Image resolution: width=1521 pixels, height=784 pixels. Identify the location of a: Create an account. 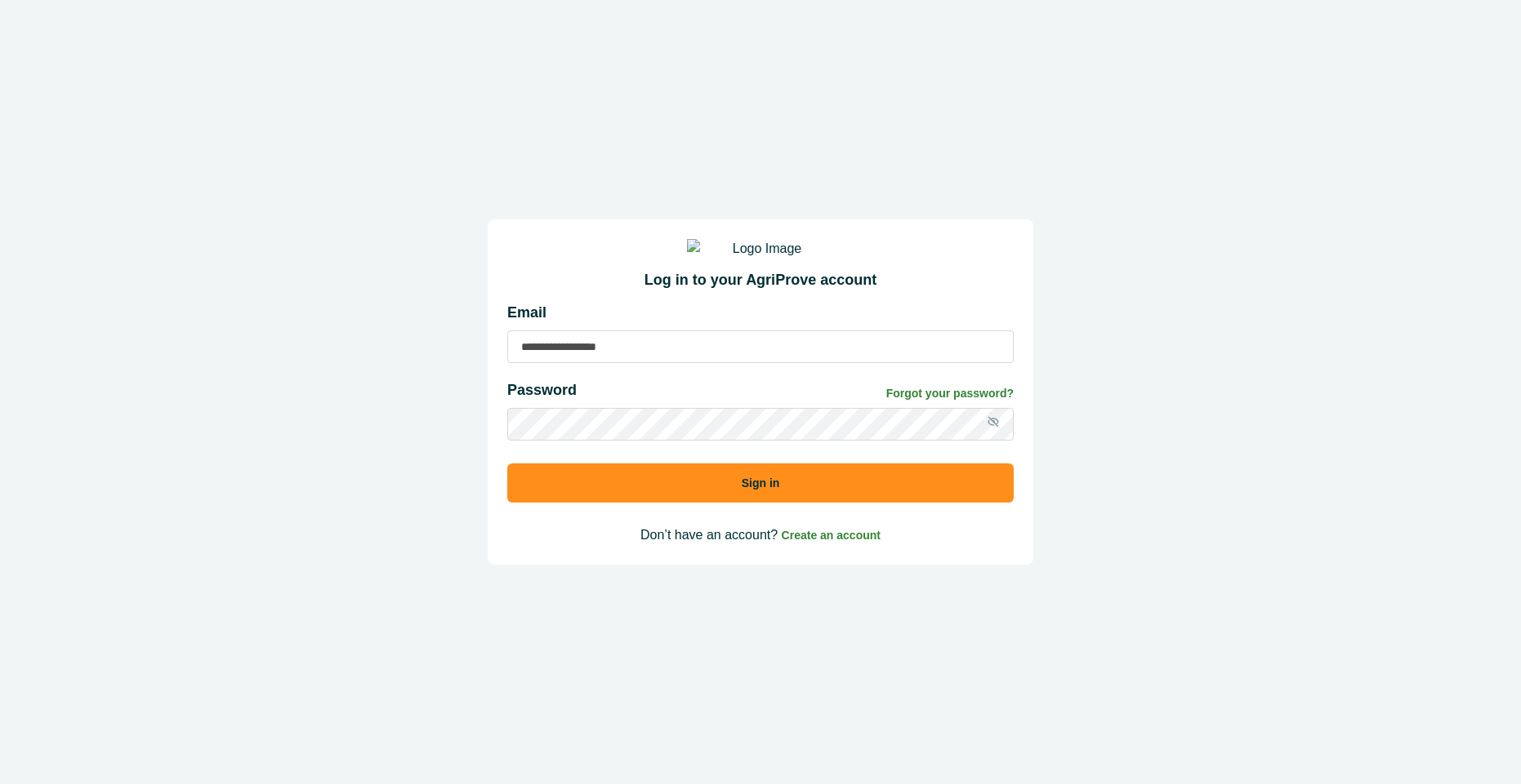
(830, 534).